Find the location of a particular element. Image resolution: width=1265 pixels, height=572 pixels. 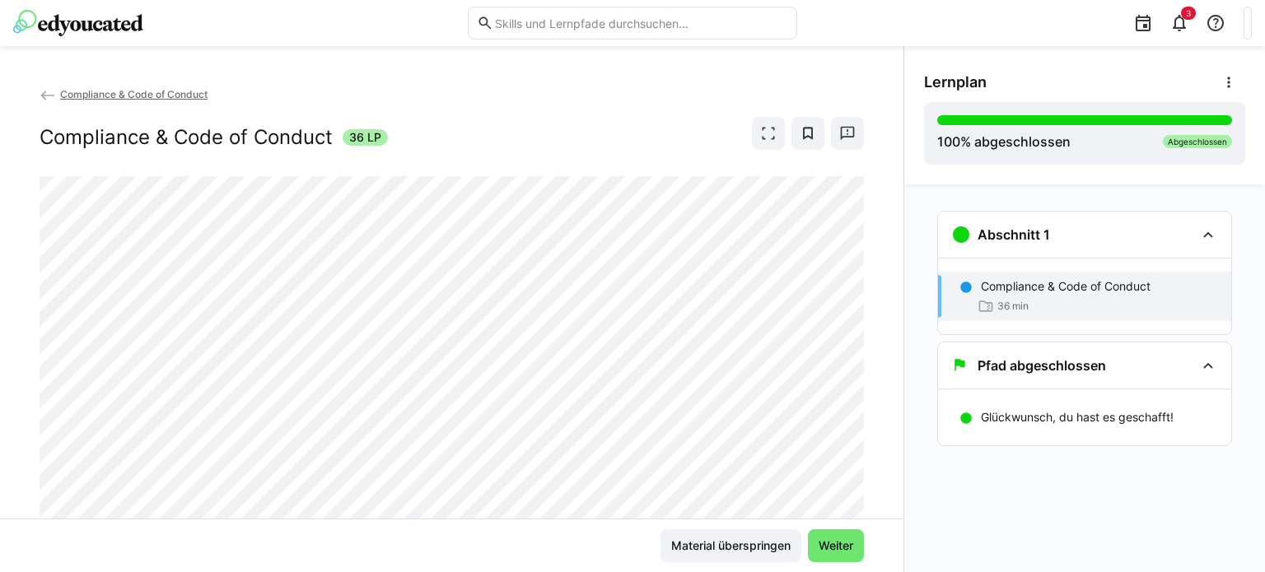

h3: Abschnitt 1 is located at coordinates (1013, 235).